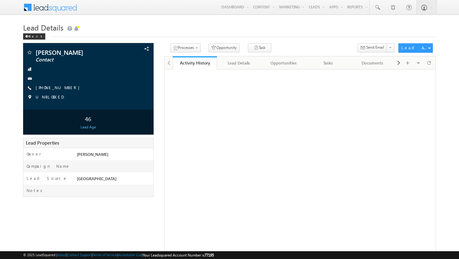  What do you see at coordinates (130, 255) in the screenshot?
I see `a: Acceptable Use` at bounding box center [130, 255].